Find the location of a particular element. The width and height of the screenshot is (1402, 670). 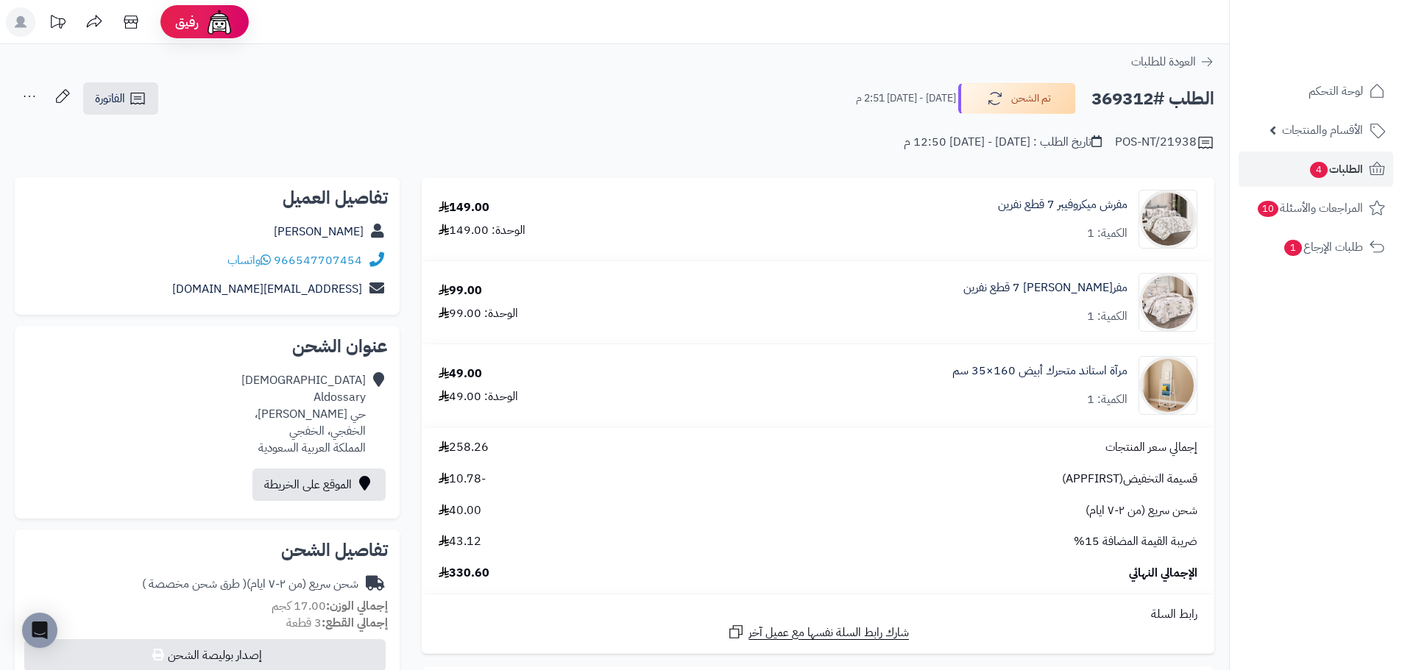

span: ( طرق شحن مخصصة ) is located at coordinates (194, 584).